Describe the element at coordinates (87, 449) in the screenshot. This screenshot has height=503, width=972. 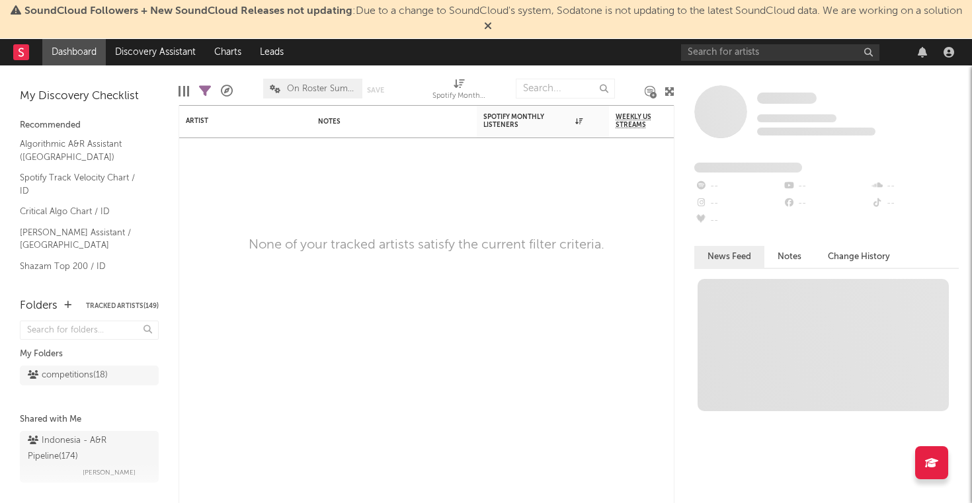
I see `div: Indonesia - A&R Pipeline ( 174 )` at that location.